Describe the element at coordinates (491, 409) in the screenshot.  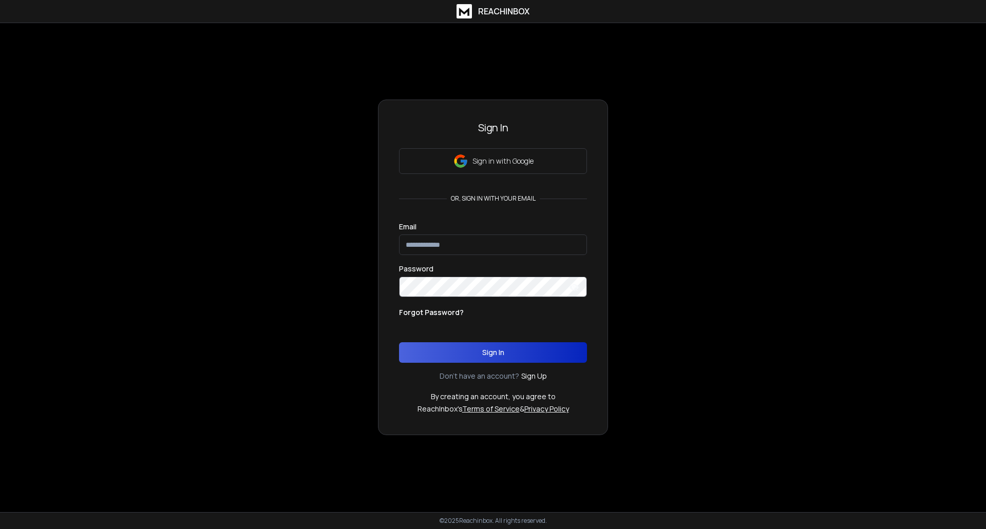
I see `a: Terms of Service` at that location.